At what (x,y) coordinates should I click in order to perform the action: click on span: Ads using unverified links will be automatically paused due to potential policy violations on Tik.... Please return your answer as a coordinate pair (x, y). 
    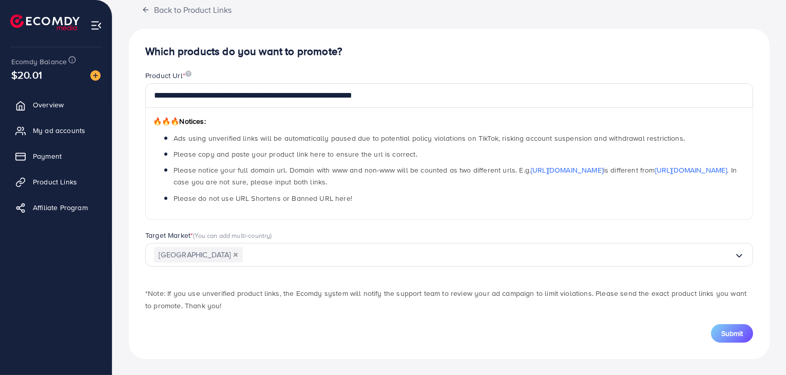
    Looking at the image, I should click on (429, 138).